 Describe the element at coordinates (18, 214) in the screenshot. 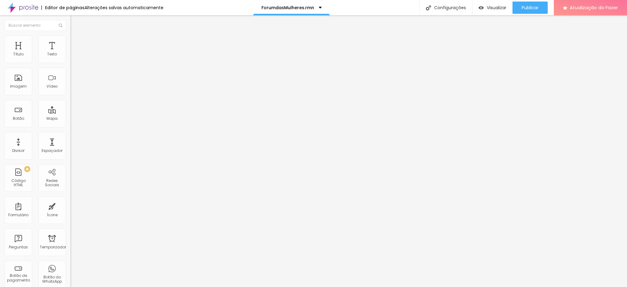

I see `font: Formulário` at that location.